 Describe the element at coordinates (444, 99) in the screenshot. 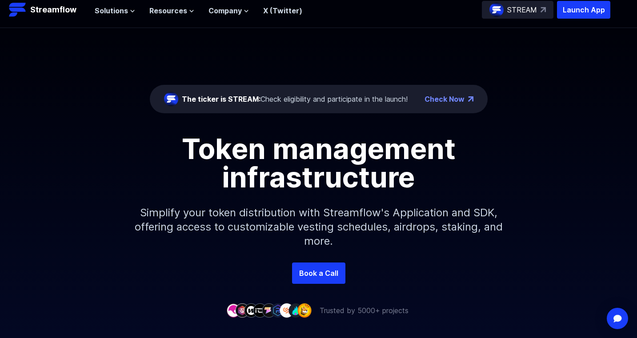

I see `a: Check Now` at that location.